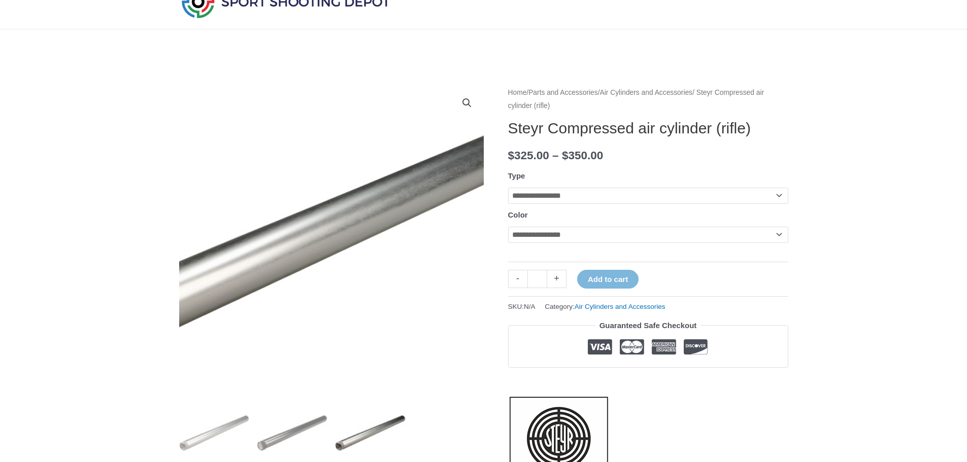 Image resolution: width=967 pixels, height=462 pixels. Describe the element at coordinates (563, 92) in the screenshot. I see `a: Parts and Accessories` at that location.